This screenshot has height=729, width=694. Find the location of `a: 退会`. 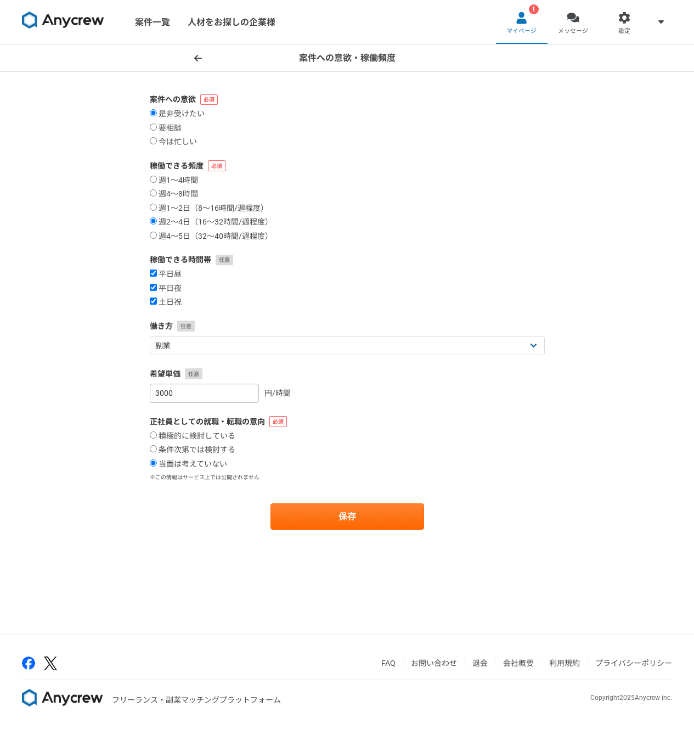

a: 退会 is located at coordinates (480, 663).